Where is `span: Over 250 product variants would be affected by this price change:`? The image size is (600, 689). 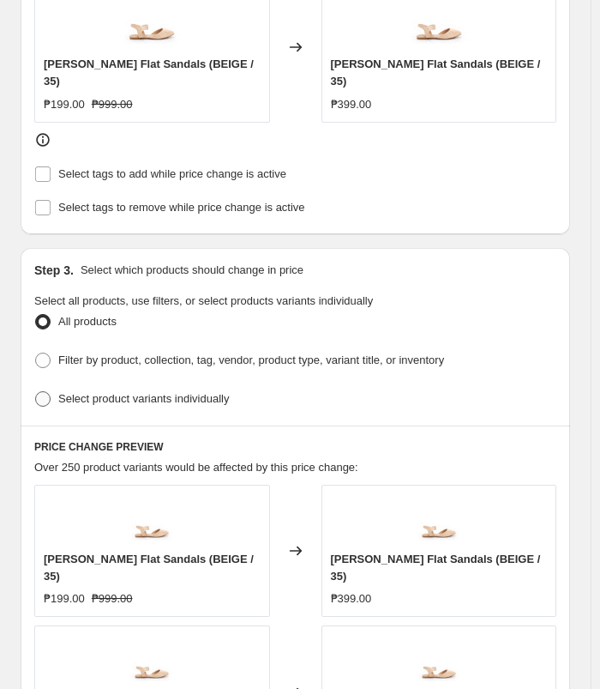 span: Over 250 product variants would be affected by this price change: is located at coordinates (196, 467).